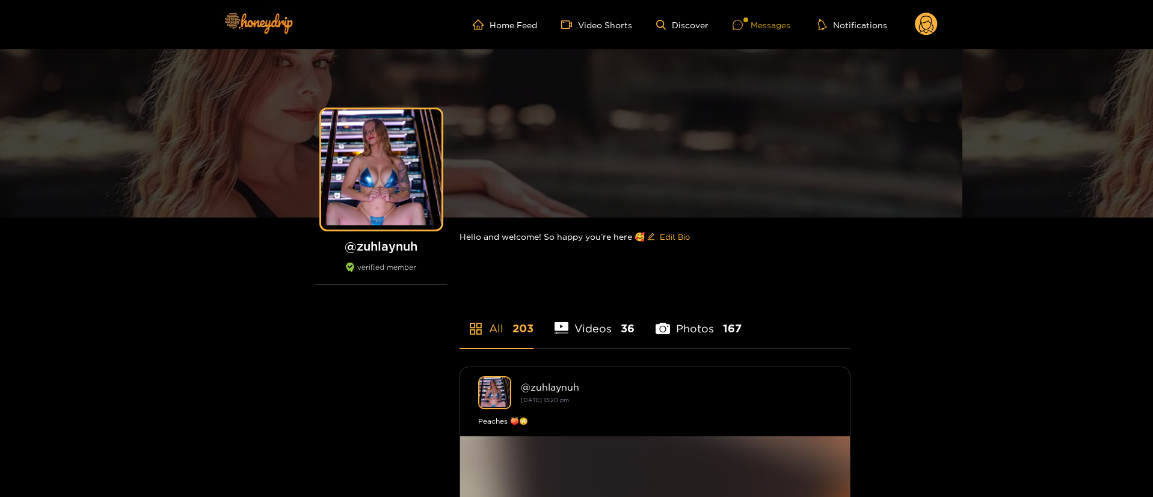 This screenshot has height=497, width=1153. I want to click on li: Photos, so click(698, 321).